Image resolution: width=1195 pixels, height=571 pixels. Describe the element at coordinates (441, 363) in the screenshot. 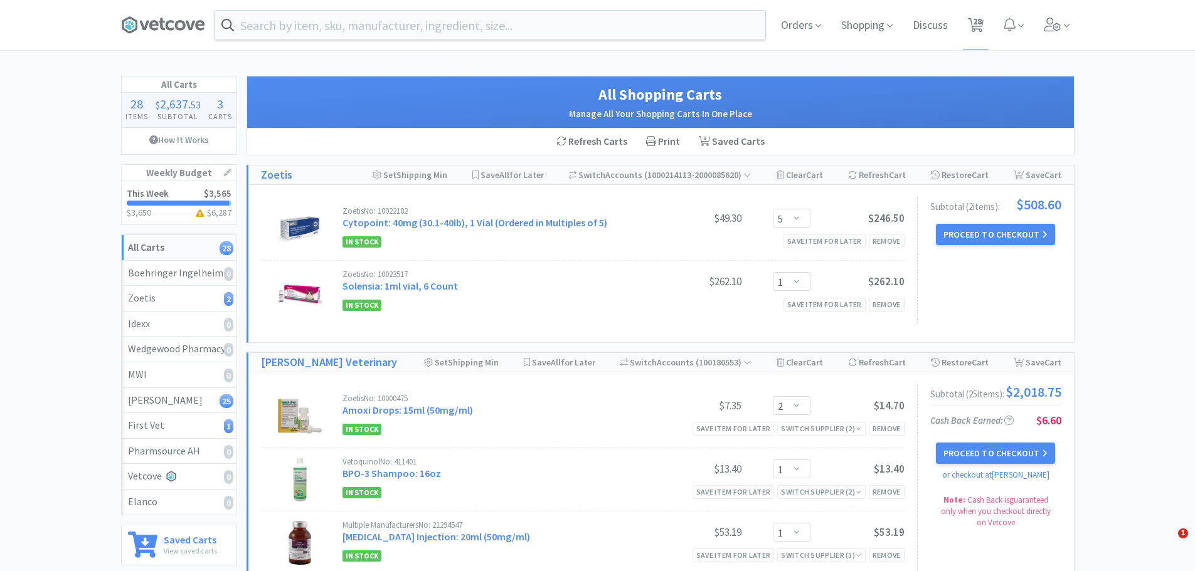

I see `span: Set` at that location.